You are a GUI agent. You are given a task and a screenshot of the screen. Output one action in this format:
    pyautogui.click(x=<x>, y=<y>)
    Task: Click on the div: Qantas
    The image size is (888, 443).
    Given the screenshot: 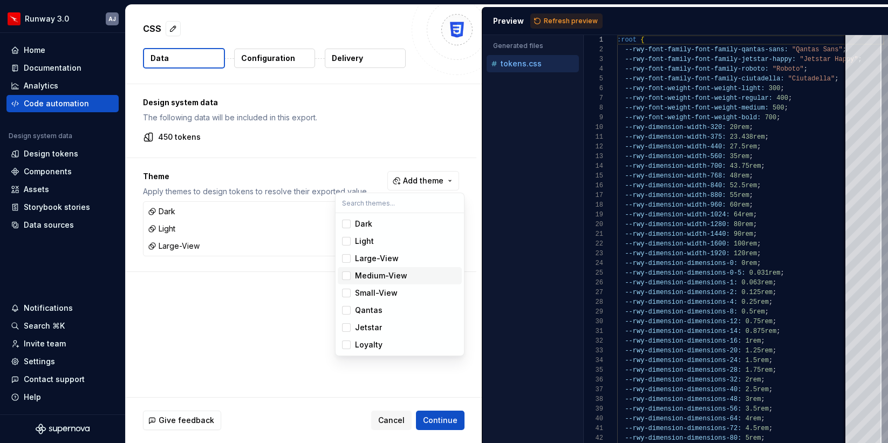 What is the action you would take?
    pyautogui.click(x=369, y=310)
    